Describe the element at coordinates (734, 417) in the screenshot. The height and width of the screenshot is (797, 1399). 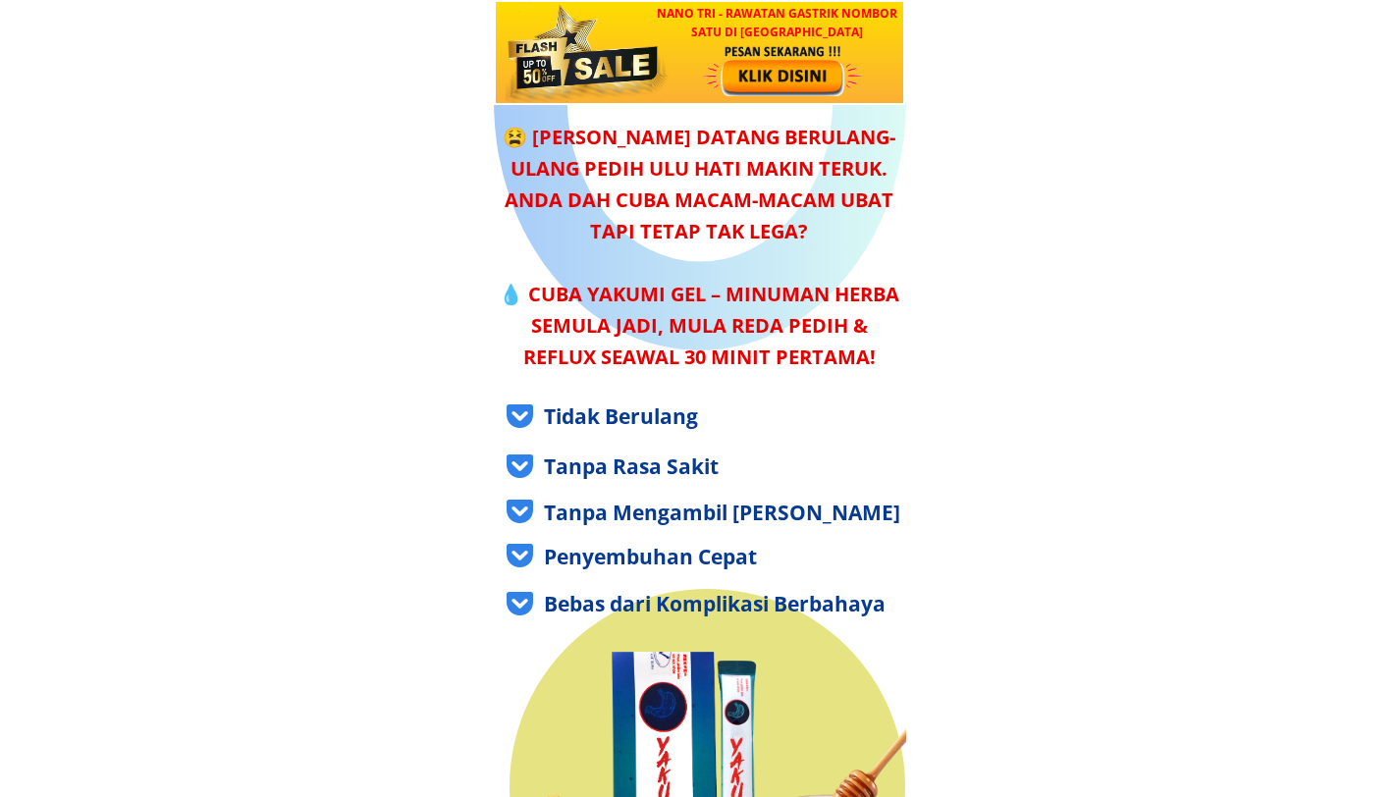
I see `div: Tidak Berulang` at that location.